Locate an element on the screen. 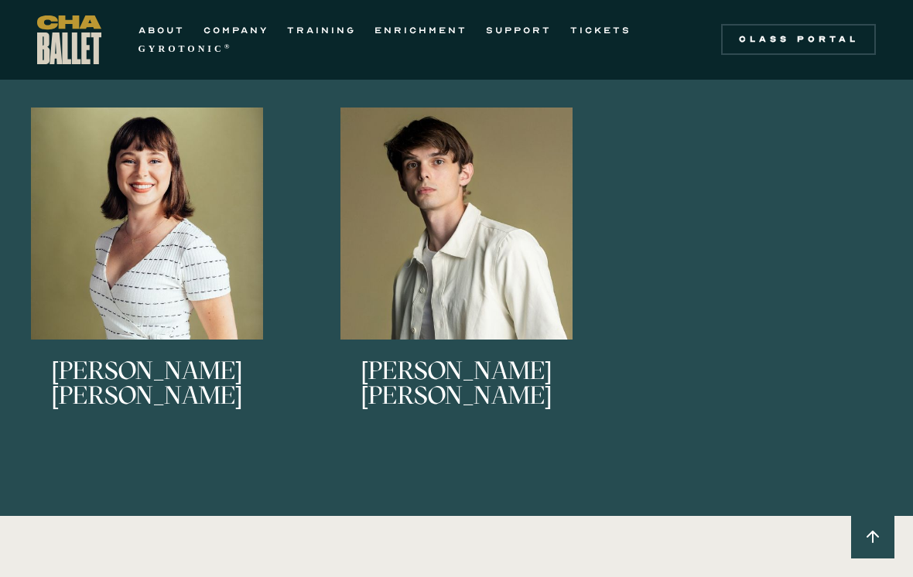 The width and height of the screenshot is (913, 577). a: TRAINING is located at coordinates (321, 30).